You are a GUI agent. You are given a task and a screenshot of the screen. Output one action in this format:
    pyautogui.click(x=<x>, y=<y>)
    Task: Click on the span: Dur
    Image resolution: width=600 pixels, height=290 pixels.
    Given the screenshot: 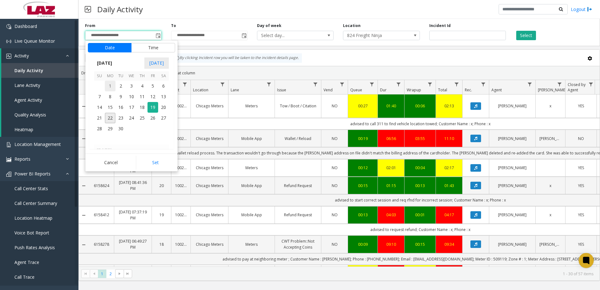 What is the action you would take?
    pyautogui.click(x=383, y=90)
    